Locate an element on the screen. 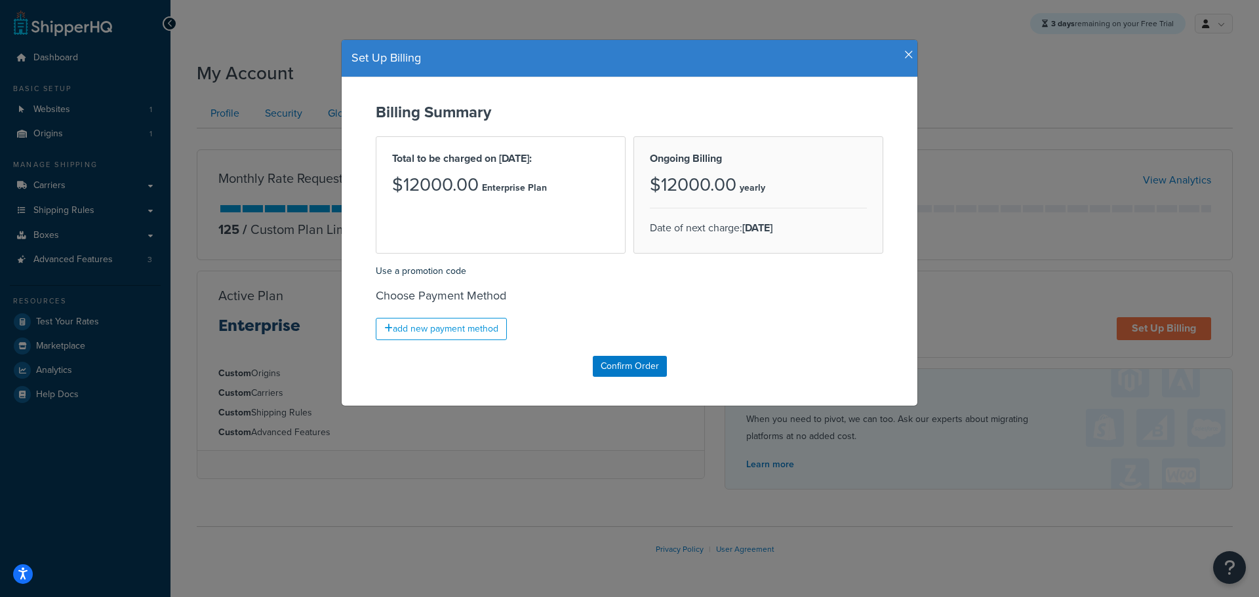 This screenshot has width=1259, height=597. a: Use a promotion code is located at coordinates (421, 271).